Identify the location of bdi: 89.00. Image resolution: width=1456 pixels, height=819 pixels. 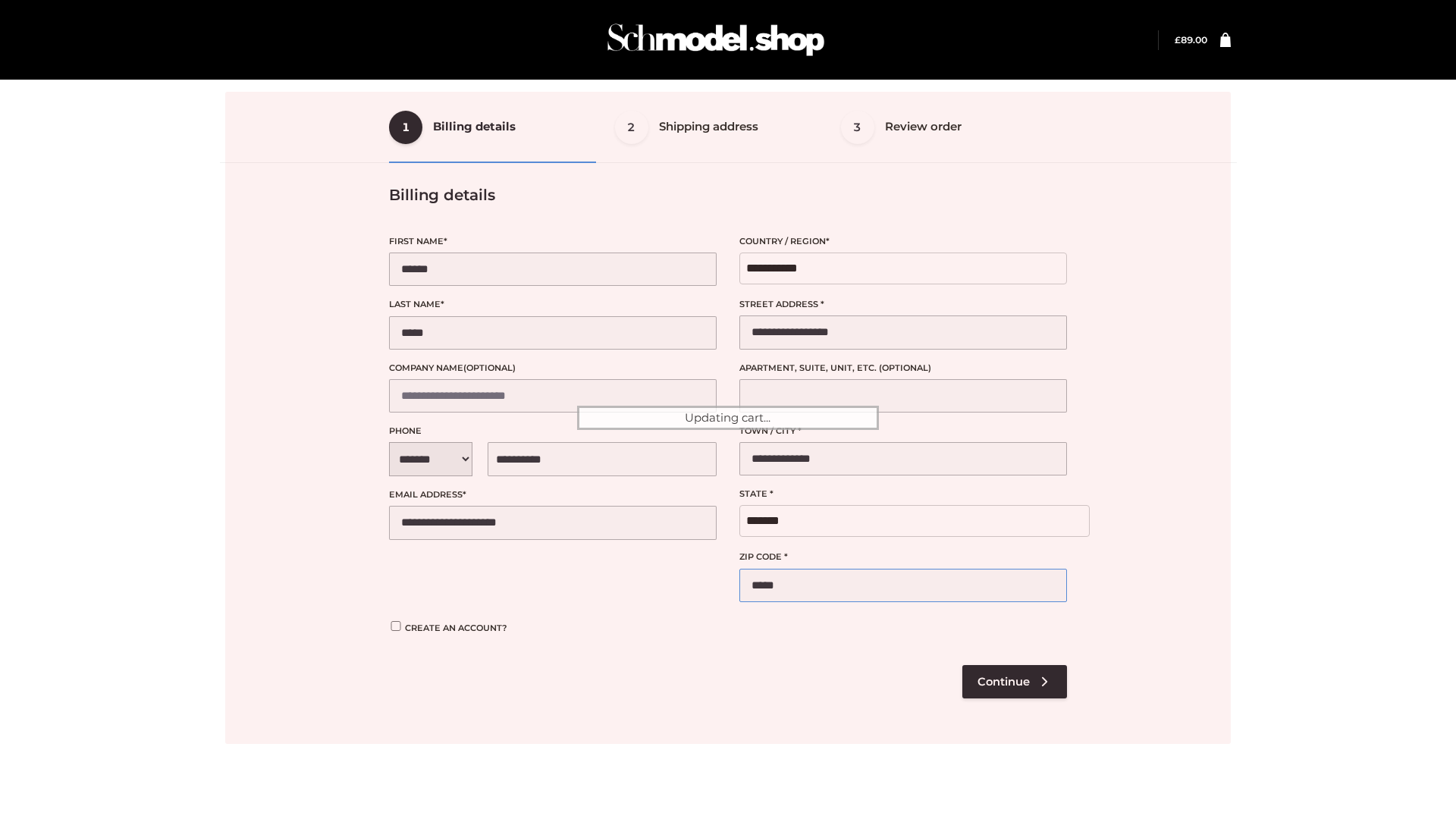
(1191, 39).